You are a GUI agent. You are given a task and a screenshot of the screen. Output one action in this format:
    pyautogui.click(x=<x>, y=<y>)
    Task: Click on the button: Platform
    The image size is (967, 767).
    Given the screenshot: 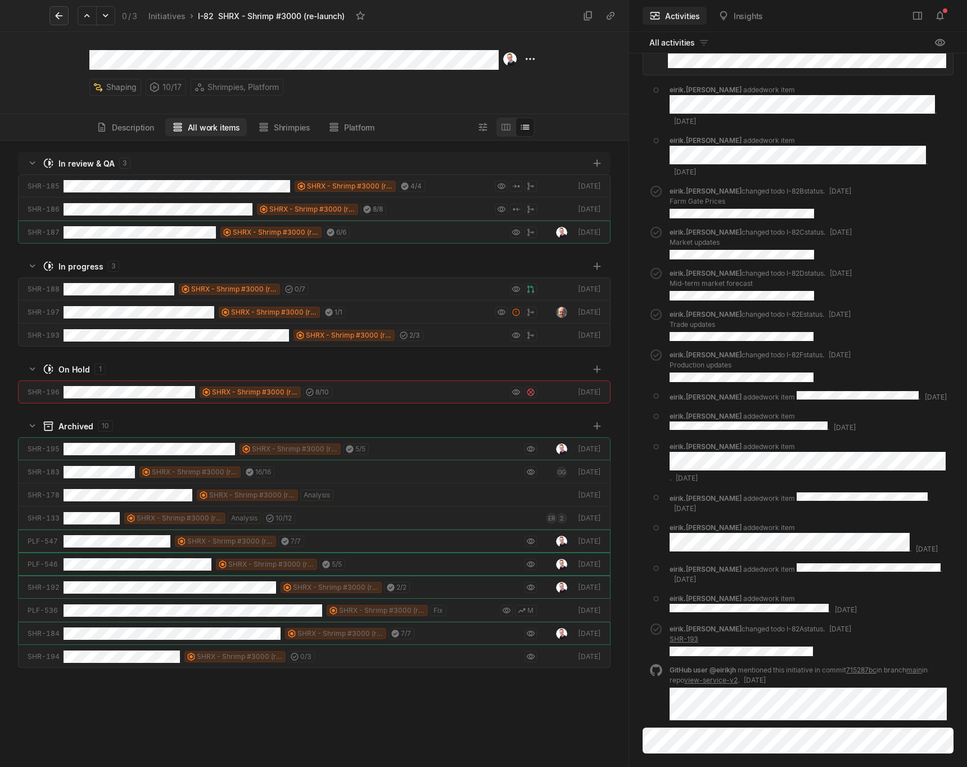 What is the action you would take?
    pyautogui.click(x=351, y=127)
    